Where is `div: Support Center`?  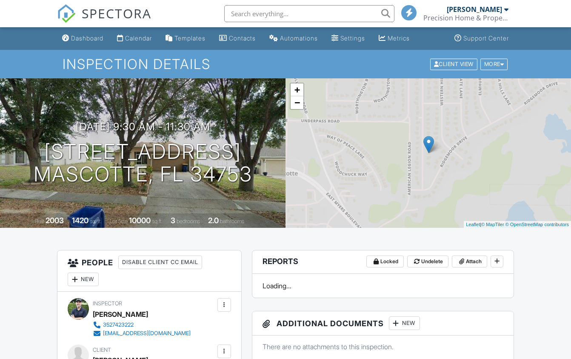 div: Support Center is located at coordinates (486, 38).